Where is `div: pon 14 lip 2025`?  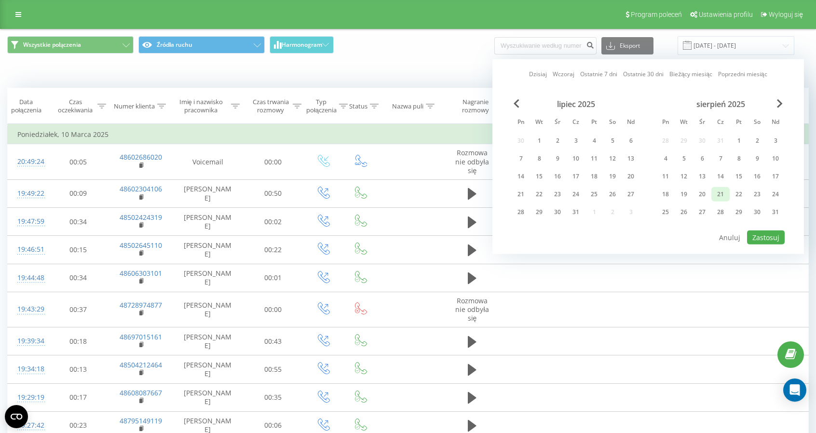 div: pon 14 lip 2025 is located at coordinates (521, 176).